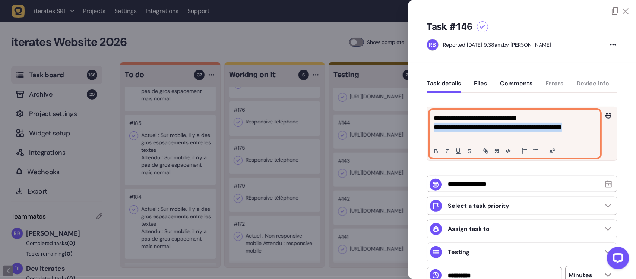 This screenshot has height=279, width=636. What do you see at coordinates (469, 229) in the screenshot?
I see `p: Assign task to` at bounding box center [469, 229].